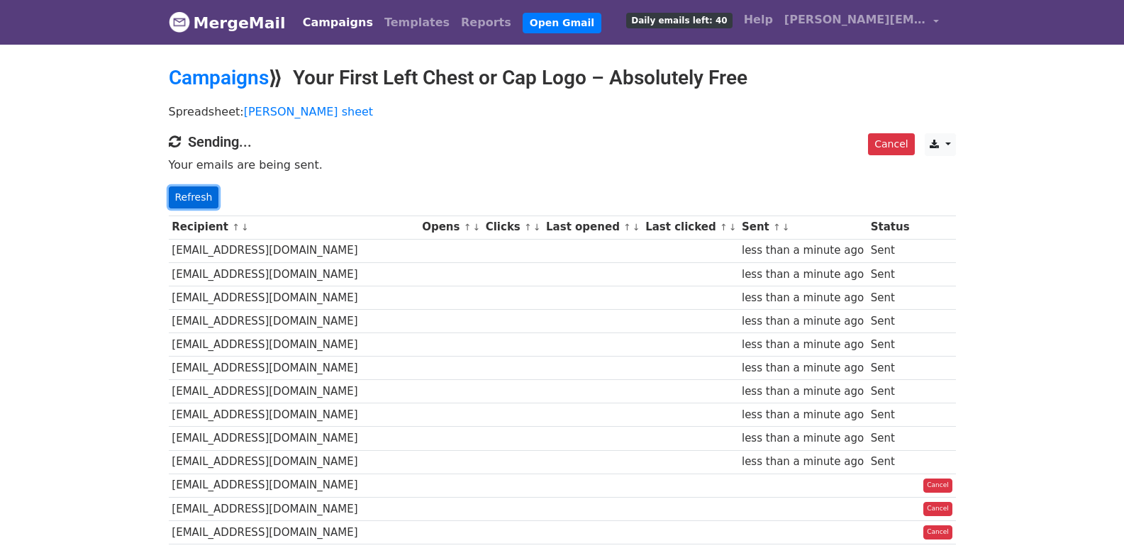 The height and width of the screenshot is (548, 1124). What do you see at coordinates (294, 227) in the screenshot?
I see `th: Recipient` at bounding box center [294, 227].